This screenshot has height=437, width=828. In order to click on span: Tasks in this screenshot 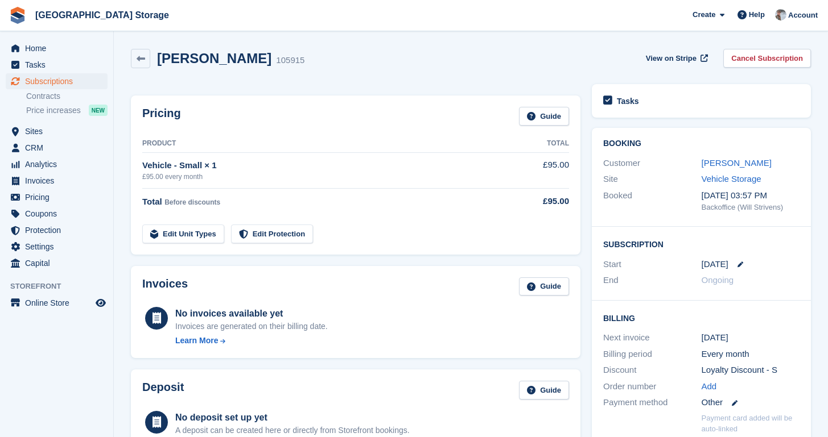, I will do `click(59, 65)`.